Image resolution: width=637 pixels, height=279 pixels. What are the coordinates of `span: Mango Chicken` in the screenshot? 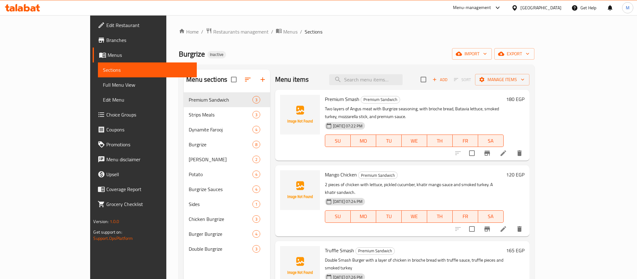 It's located at (341, 175).